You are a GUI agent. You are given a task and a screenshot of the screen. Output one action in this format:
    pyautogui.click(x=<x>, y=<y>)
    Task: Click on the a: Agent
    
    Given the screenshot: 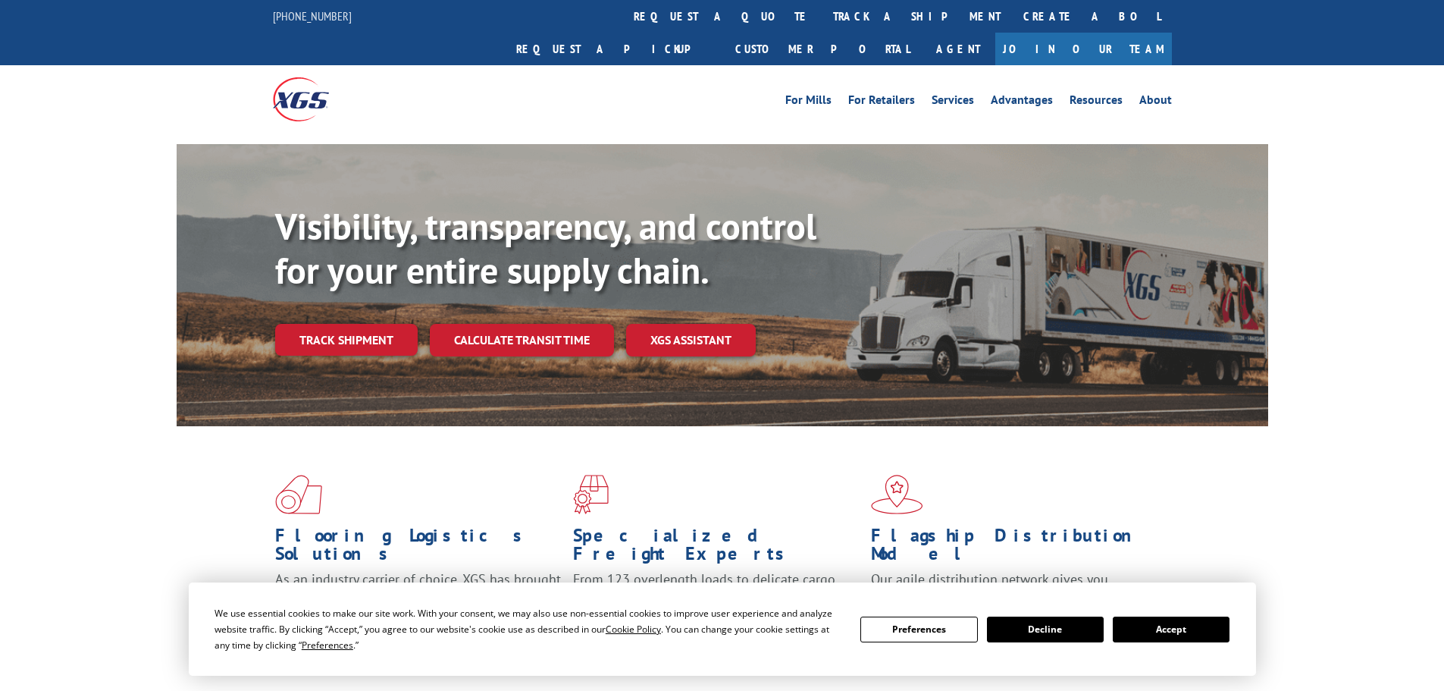 What is the action you would take?
    pyautogui.click(x=958, y=49)
    